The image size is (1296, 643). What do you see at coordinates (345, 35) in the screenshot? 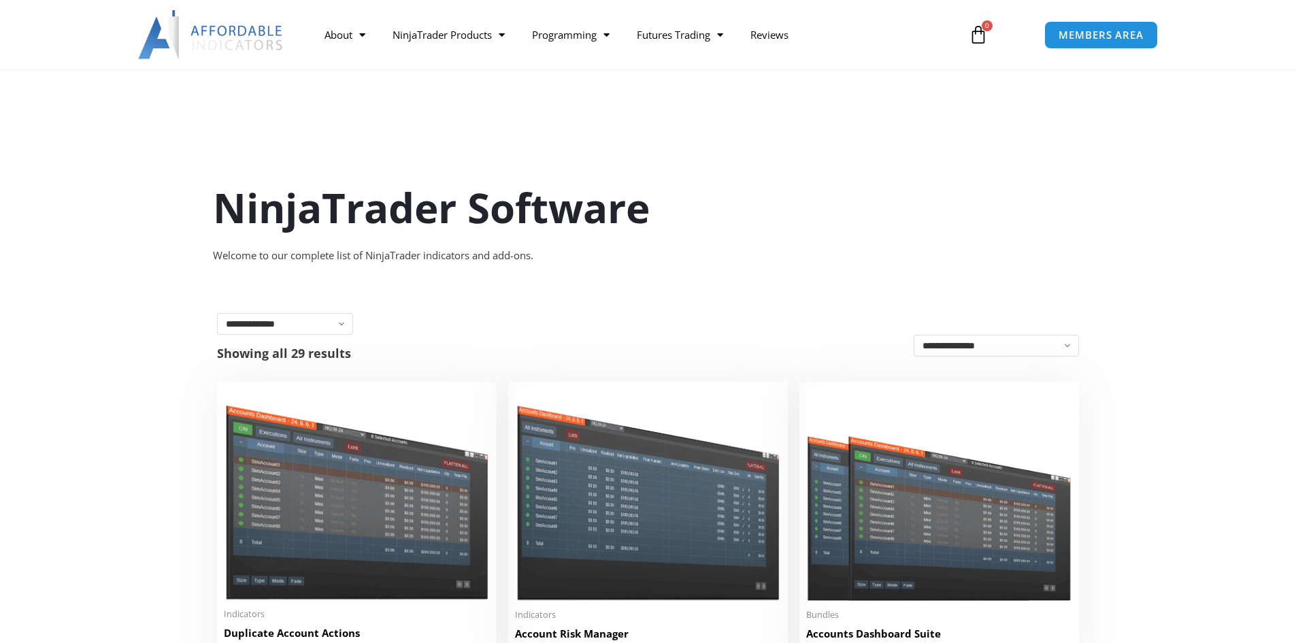
I see `a: About` at bounding box center [345, 35].